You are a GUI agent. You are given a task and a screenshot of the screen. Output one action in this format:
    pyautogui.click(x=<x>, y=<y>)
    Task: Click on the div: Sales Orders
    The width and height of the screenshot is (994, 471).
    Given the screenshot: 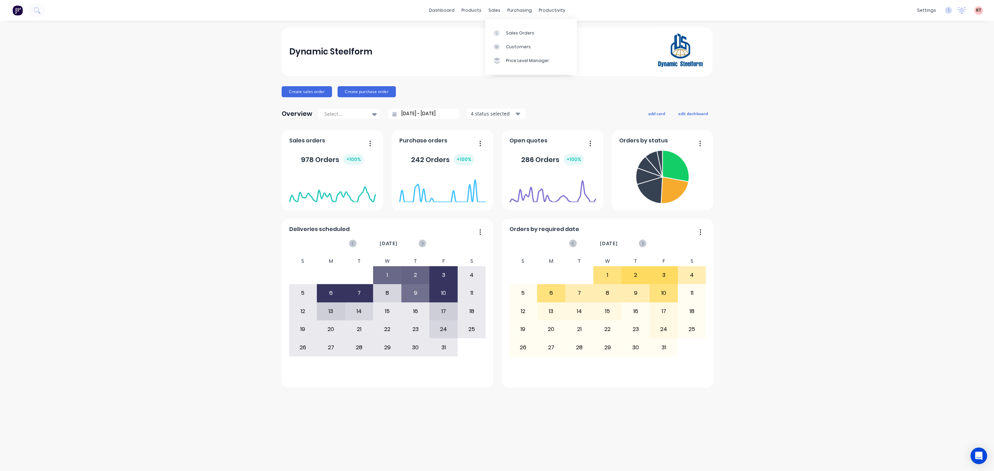 What is the action you would take?
    pyautogui.click(x=520, y=33)
    